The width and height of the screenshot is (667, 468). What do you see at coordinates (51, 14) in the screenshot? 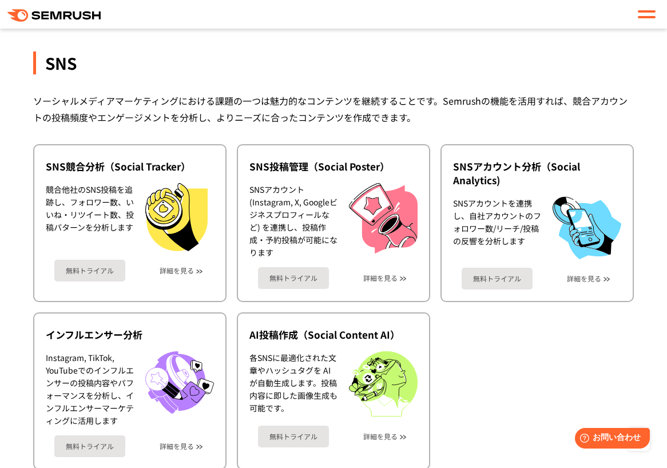
I see `span: お問い合わせ` at bounding box center [51, 14].